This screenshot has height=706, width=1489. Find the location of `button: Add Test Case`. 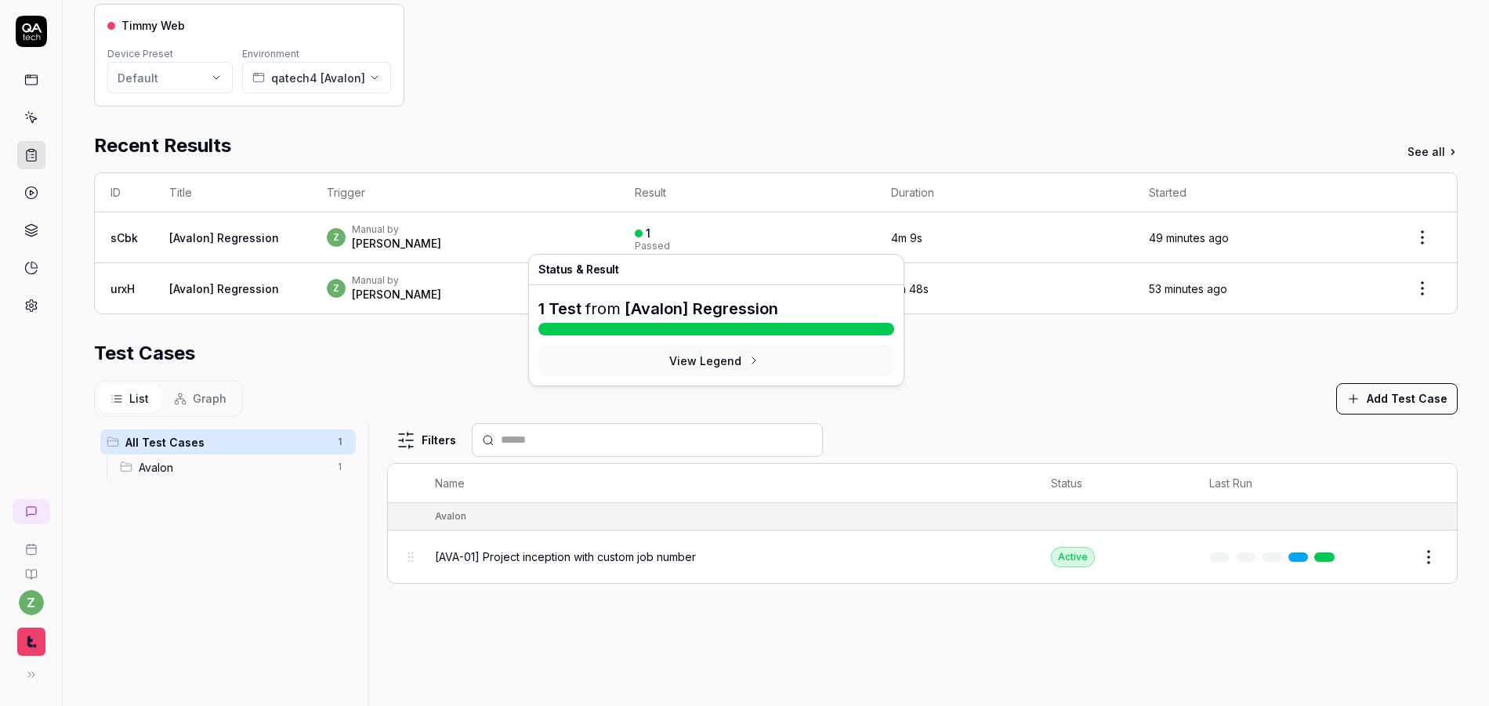

button: Add Test Case is located at coordinates (1397, 399).